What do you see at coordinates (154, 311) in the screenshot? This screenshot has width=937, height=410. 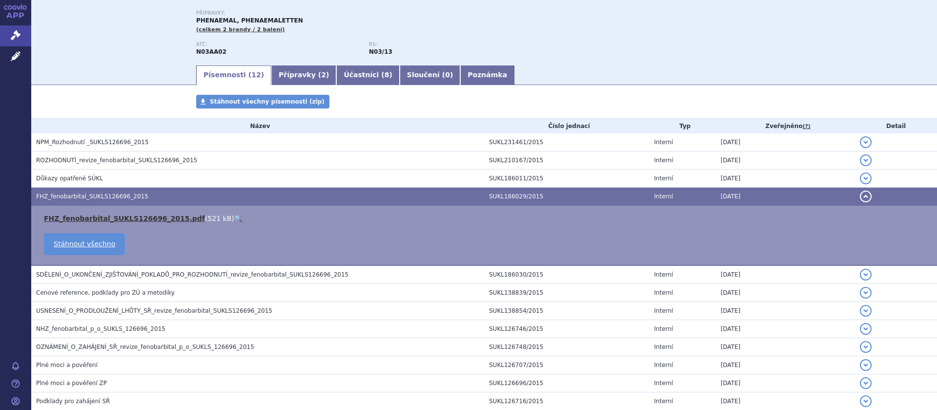 I see `span: USNESENÍ_O_PRODLOUŽENÍ_LHŮTY_SŘ_revize_fenobarbital_SUKLS126696_2015` at bounding box center [154, 311].